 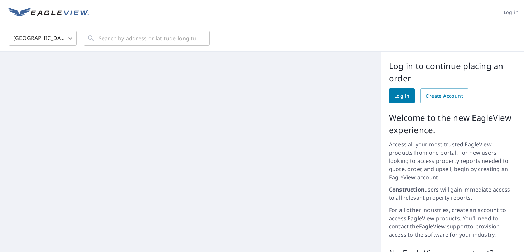 I want to click on p: Access all your most trusted EagleView products from one portal. For new users looking to access ..., so click(x=453, y=161).